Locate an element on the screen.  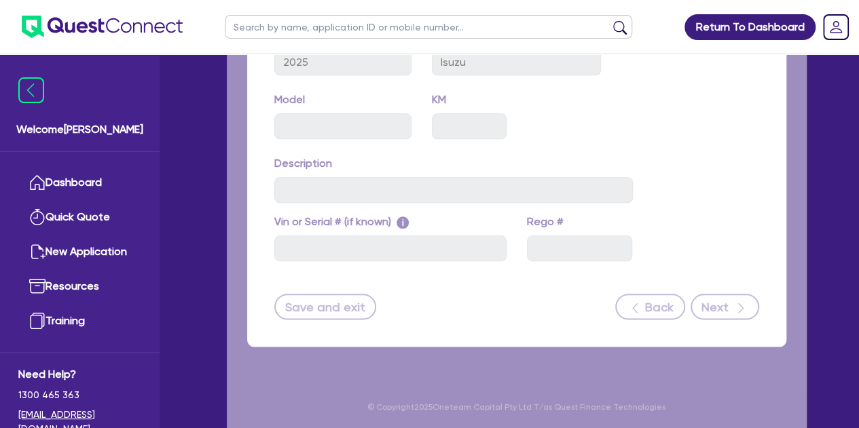
span: 1300 465 363 is located at coordinates (79, 395).